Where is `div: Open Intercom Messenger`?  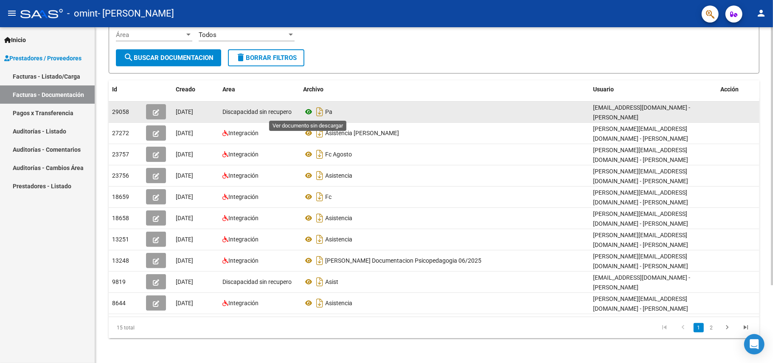
div: Open Intercom Messenger is located at coordinates (755, 344).